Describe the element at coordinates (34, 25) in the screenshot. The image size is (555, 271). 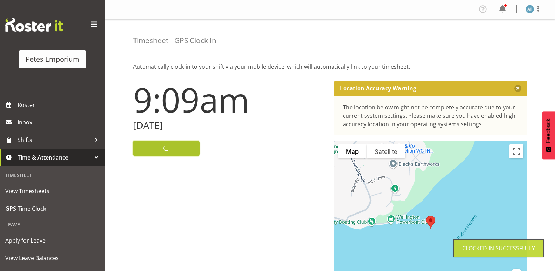
I see `img: Rosterit website logo` at that location.